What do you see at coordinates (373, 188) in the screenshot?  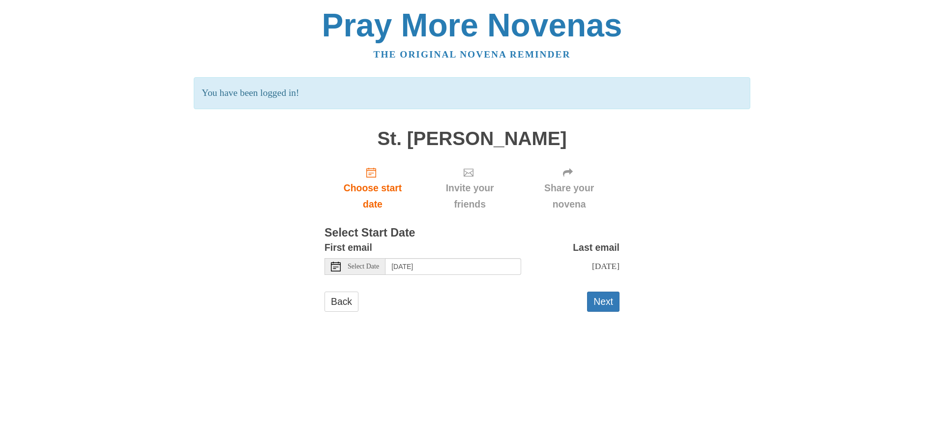 I see `a: Choose start date` at bounding box center [373, 188].